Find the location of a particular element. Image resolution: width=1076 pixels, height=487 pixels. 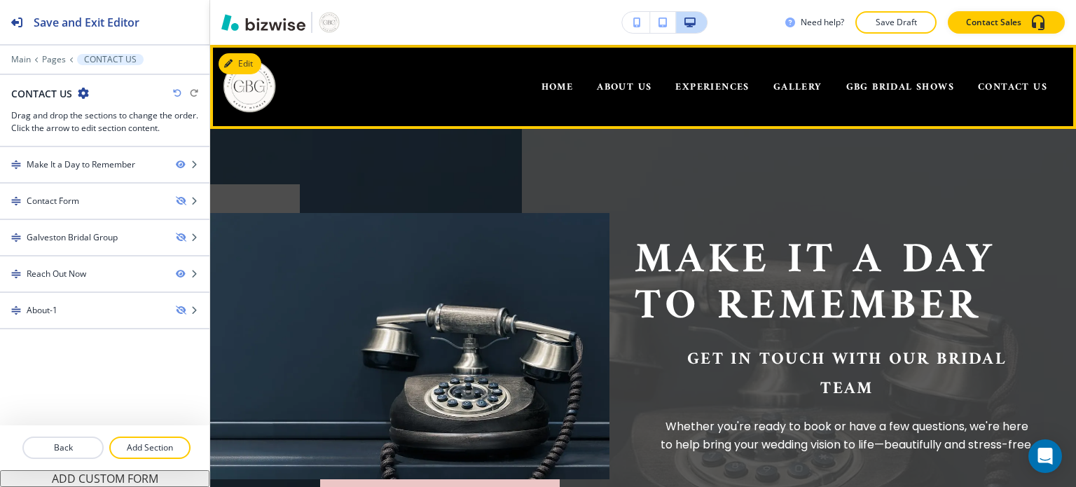

div: Make It a Day to Remember is located at coordinates (81, 165).